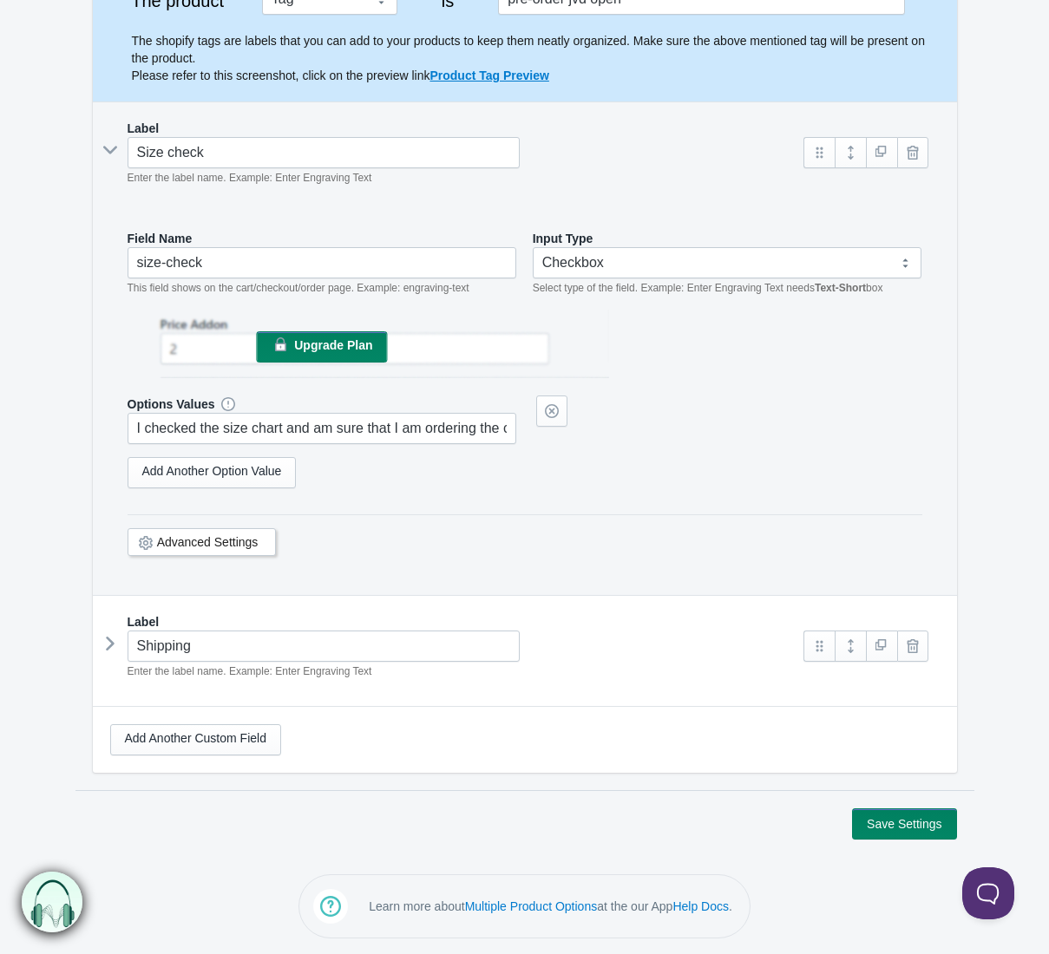 The width and height of the screenshot is (1049, 954). Describe the element at coordinates (298, 288) in the screenshot. I see `em: This field shows on the cart/checkout/order page. Example: engraving-text` at that location.